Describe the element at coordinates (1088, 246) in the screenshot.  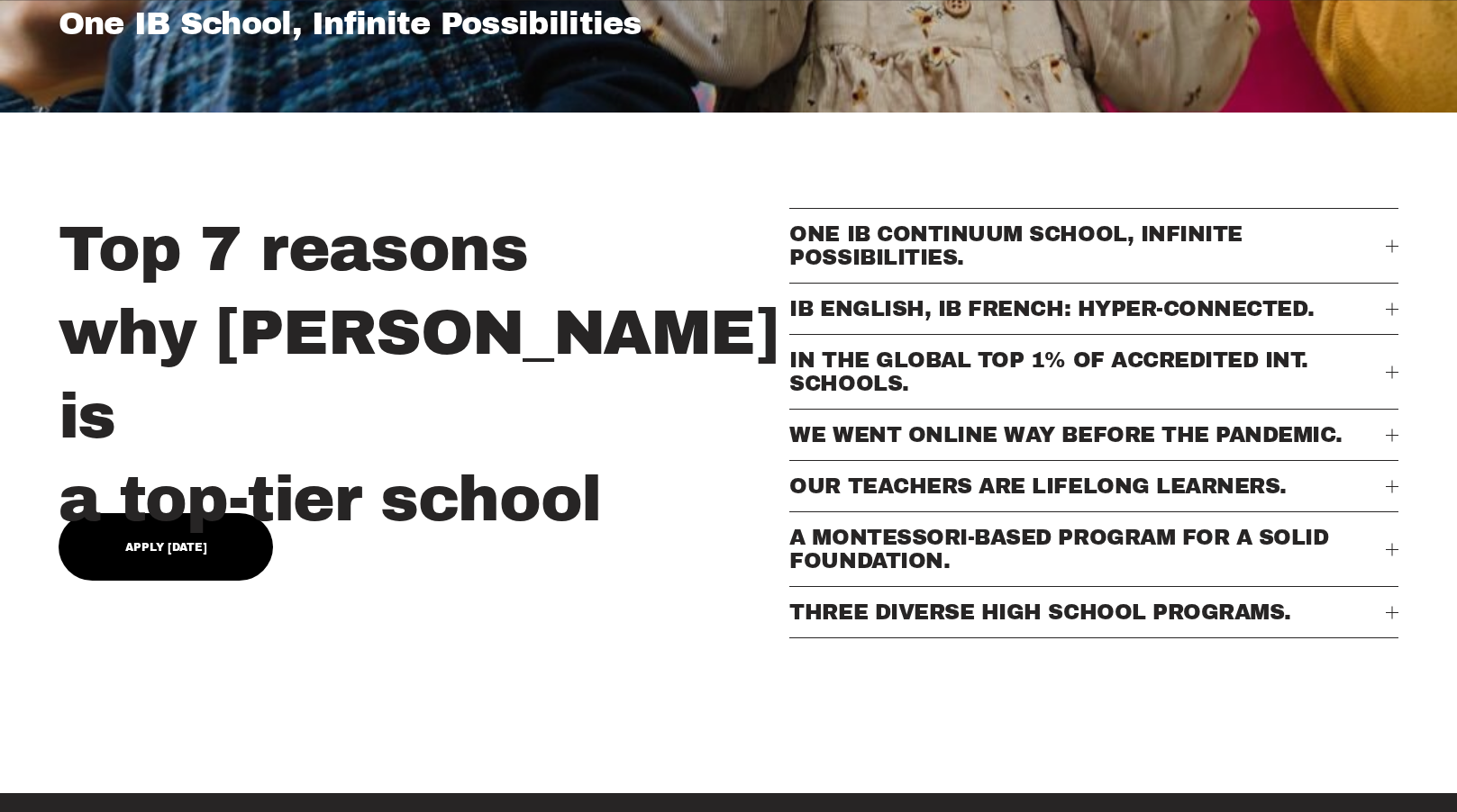
I see `span: ONE IB CONTINUUM SCHOOL, INFINITE POSSIBILITIES.` at that location.